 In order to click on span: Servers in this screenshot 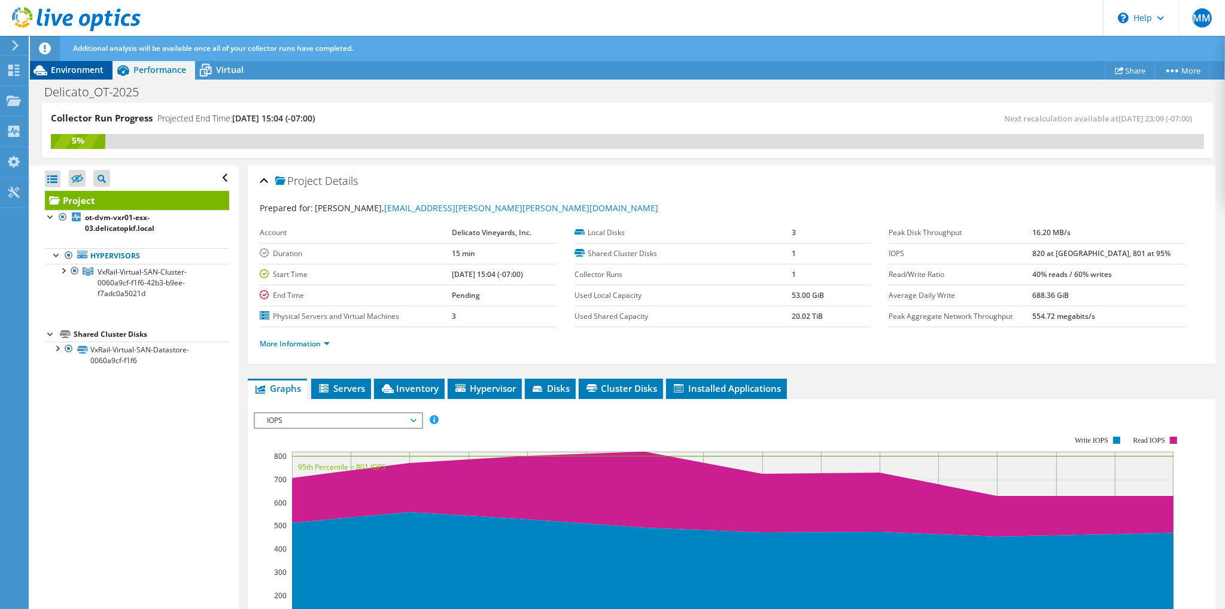, I will do `click(341, 388)`.